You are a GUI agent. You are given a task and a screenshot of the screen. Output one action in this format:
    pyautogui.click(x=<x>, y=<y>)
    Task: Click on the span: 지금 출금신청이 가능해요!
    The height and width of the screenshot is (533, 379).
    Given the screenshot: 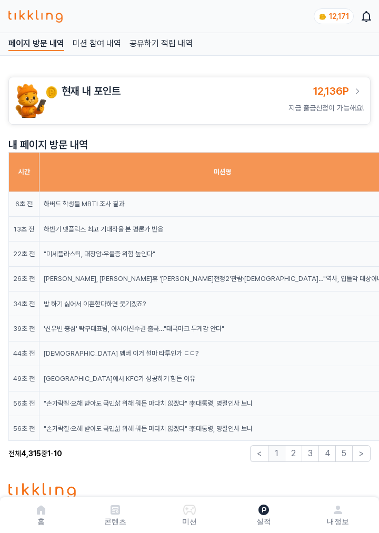 What is the action you would take?
    pyautogui.click(x=326, y=108)
    